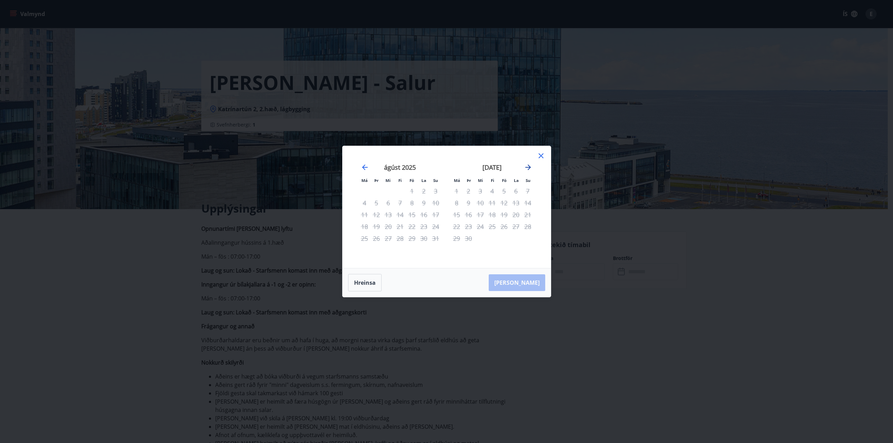 The width and height of the screenshot is (893, 443). Describe the element at coordinates (469, 239) in the screenshot. I see `td: Not available. þriðjudagur, 30. september 2025` at that location.